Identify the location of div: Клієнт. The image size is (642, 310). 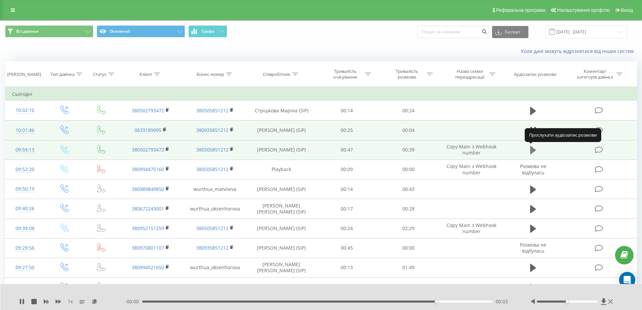
(146, 74).